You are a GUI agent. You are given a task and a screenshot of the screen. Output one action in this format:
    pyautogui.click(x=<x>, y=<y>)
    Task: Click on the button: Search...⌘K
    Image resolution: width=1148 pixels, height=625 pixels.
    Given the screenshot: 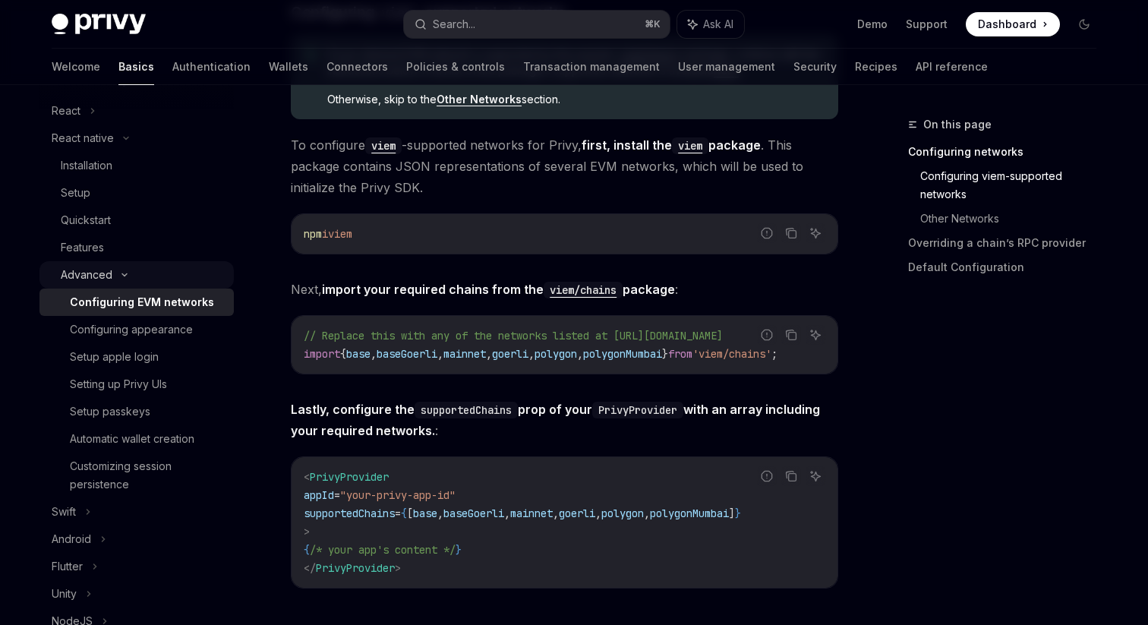 What is the action you would take?
    pyautogui.click(x=537, y=24)
    